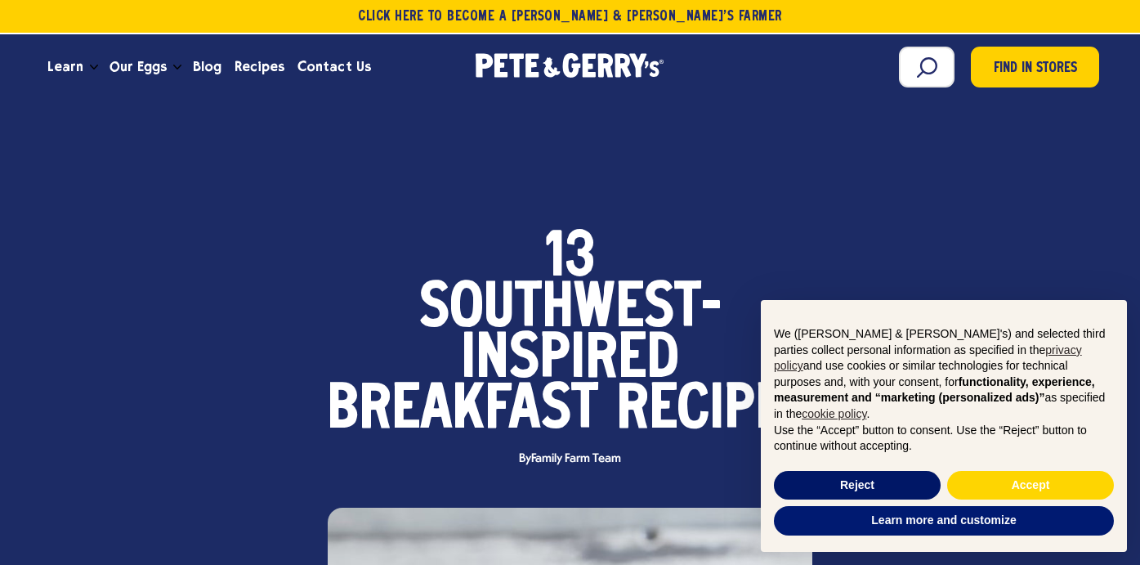 The width and height of the screenshot is (1140, 565). Describe the element at coordinates (94, 67) in the screenshot. I see `button: Open the dropdown menu for Learn` at that location.